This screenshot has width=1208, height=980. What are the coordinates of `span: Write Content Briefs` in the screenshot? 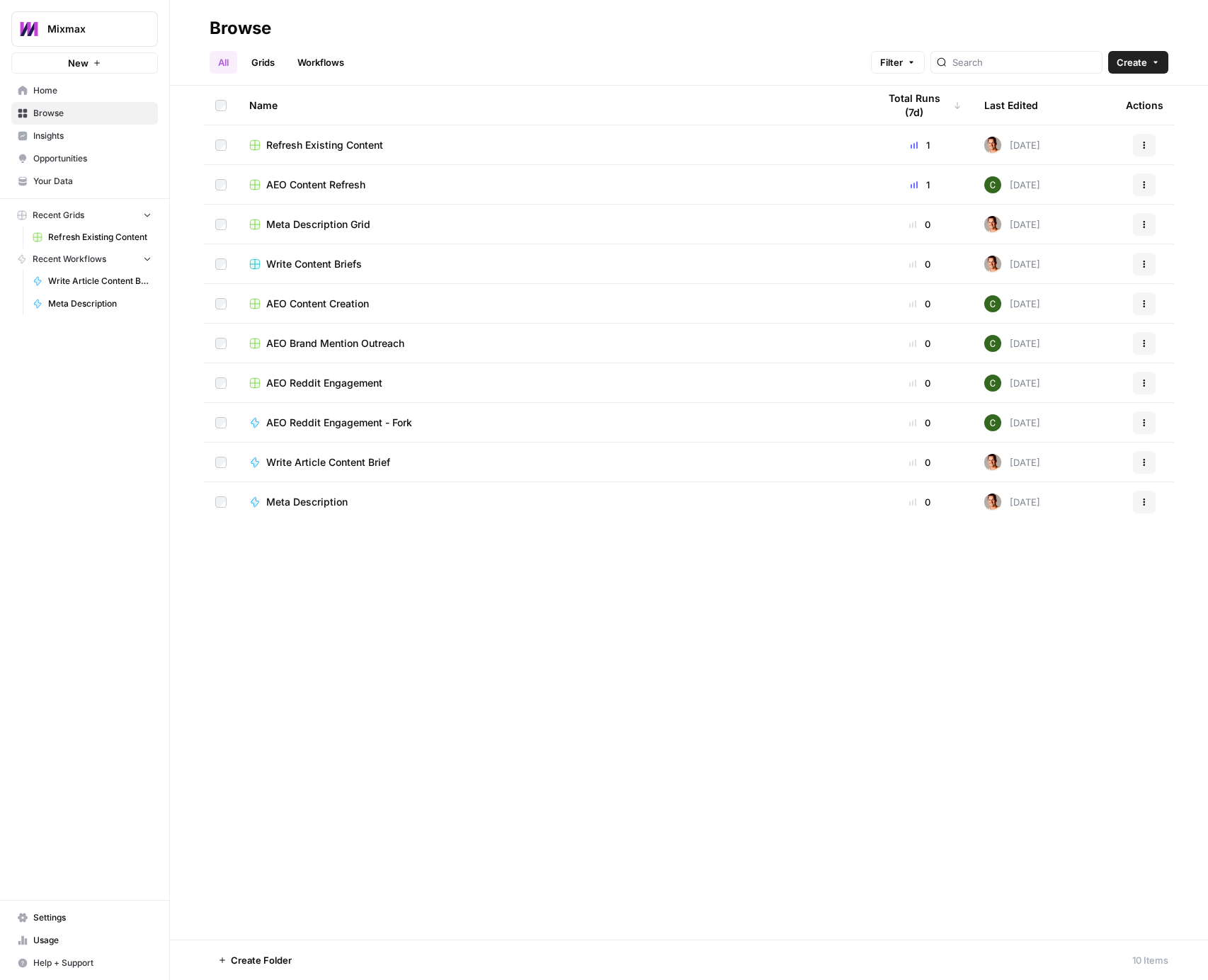 It's located at (314, 264).